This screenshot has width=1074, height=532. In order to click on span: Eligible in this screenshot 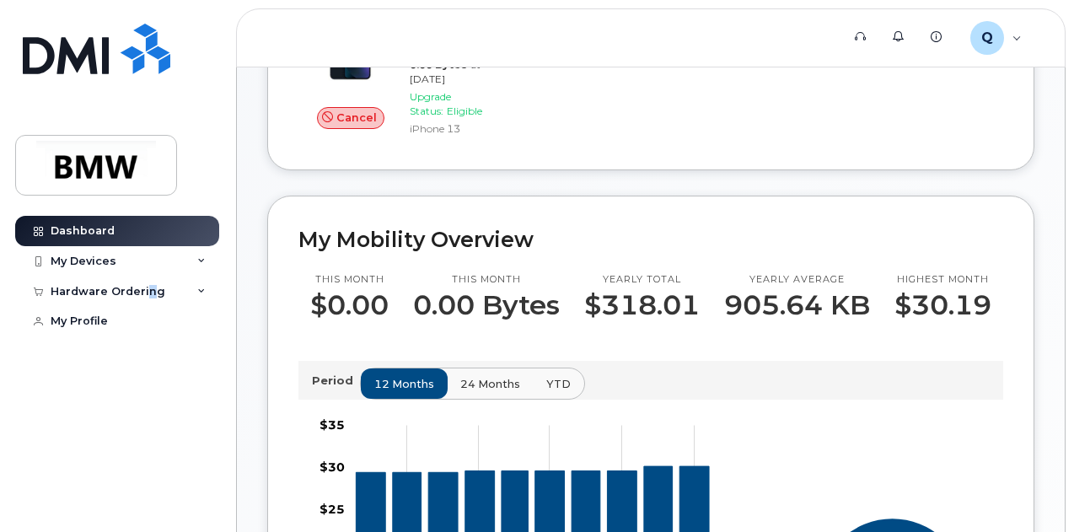, I will do `click(464, 110)`.